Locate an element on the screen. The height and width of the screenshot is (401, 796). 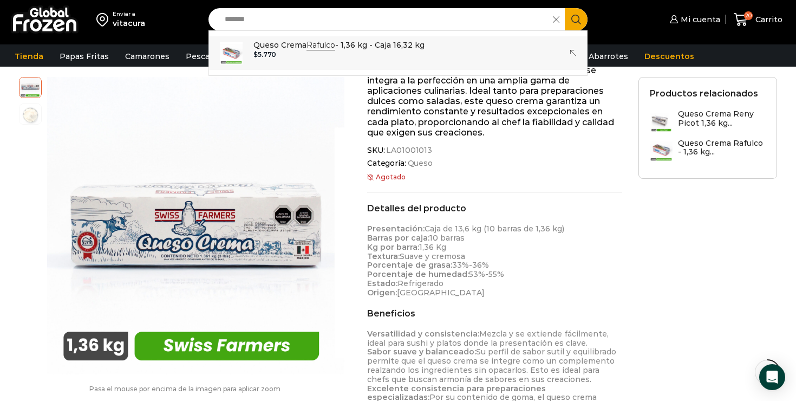
span: Categoría: is located at coordinates (494, 163).